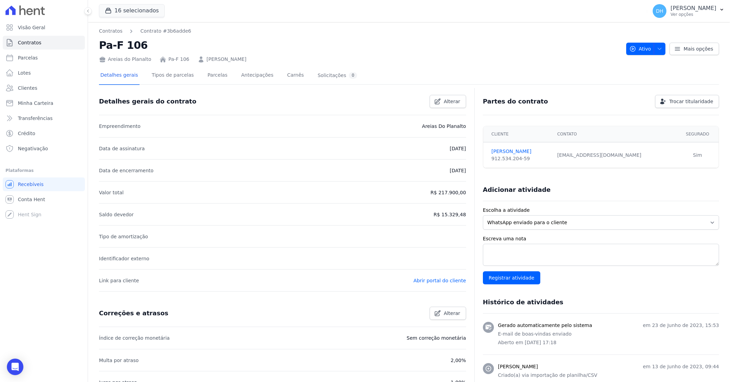 The height and width of the screenshot is (382, 730). Describe the element at coordinates (28, 58) in the screenshot. I see `span: Parcelas` at that location.